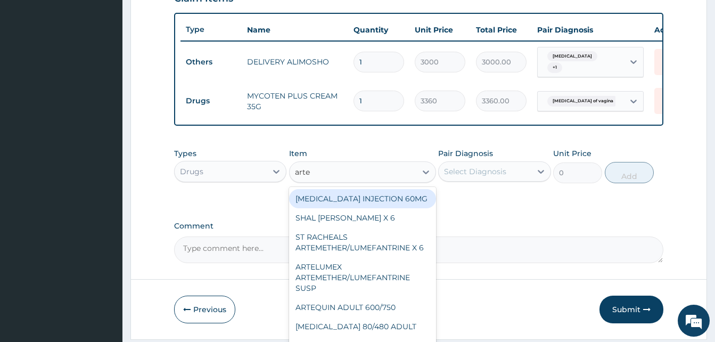  Describe the element at coordinates (632, 309) in the screenshot. I see `button: Submit` at that location.